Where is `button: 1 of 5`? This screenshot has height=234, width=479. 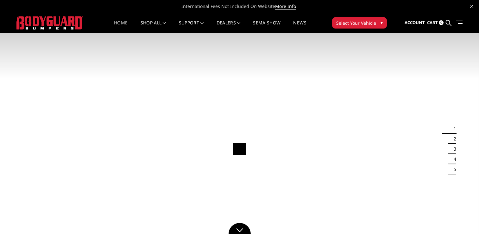 button: 1 of 5 is located at coordinates (453, 129).